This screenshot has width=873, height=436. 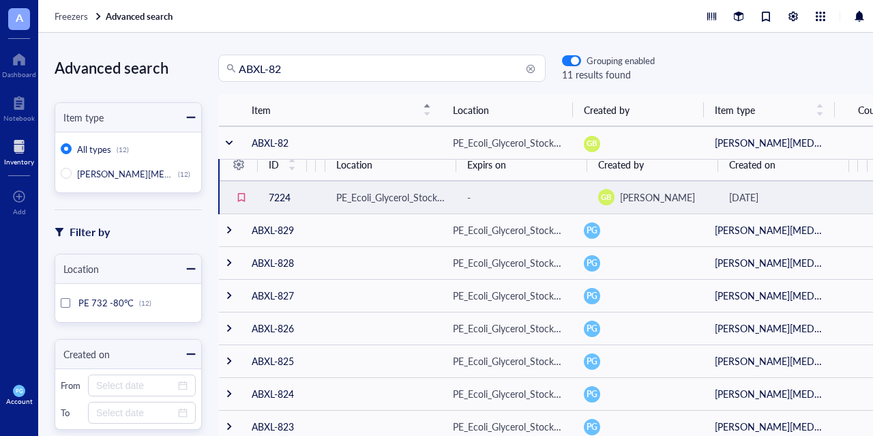 I want to click on td: ABXL-829, so click(x=341, y=230).